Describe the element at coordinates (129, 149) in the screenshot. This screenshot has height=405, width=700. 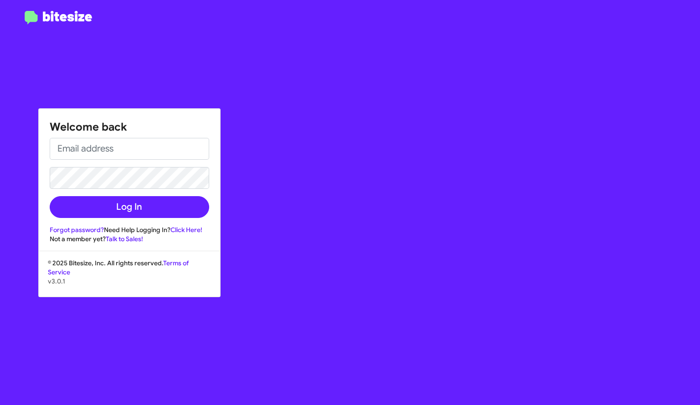
I see `input: Email address` at that location.